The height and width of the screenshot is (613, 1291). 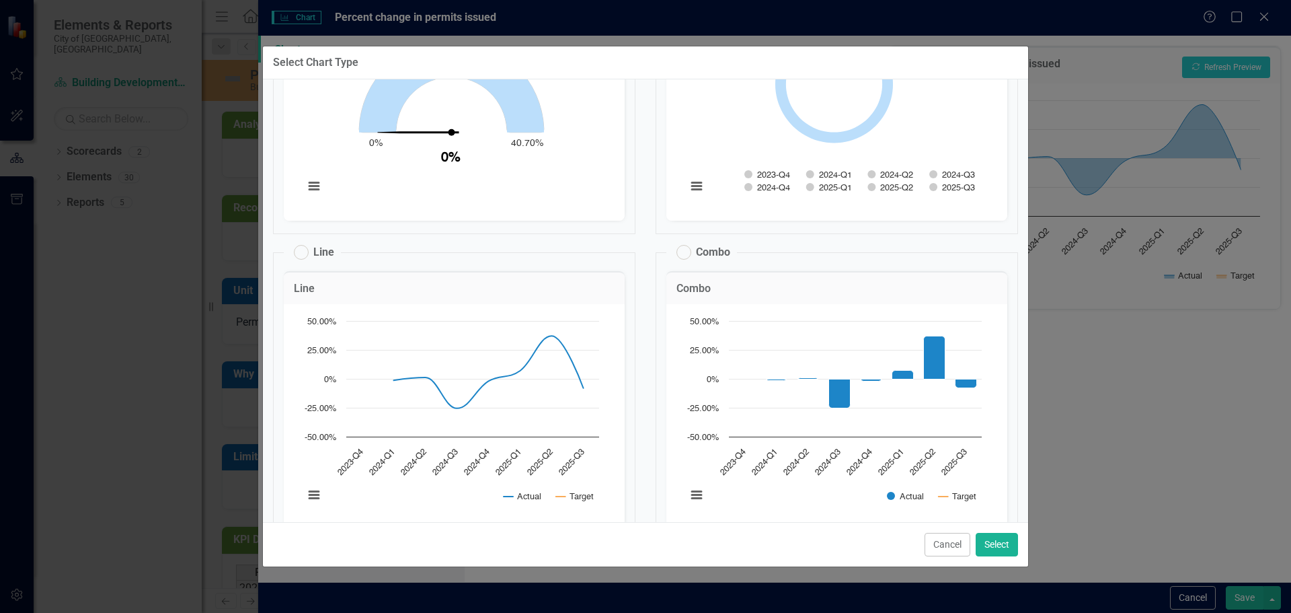 What do you see at coordinates (890, 187) in the screenshot?
I see `button: Show 2025-Q2` at bounding box center [890, 187].